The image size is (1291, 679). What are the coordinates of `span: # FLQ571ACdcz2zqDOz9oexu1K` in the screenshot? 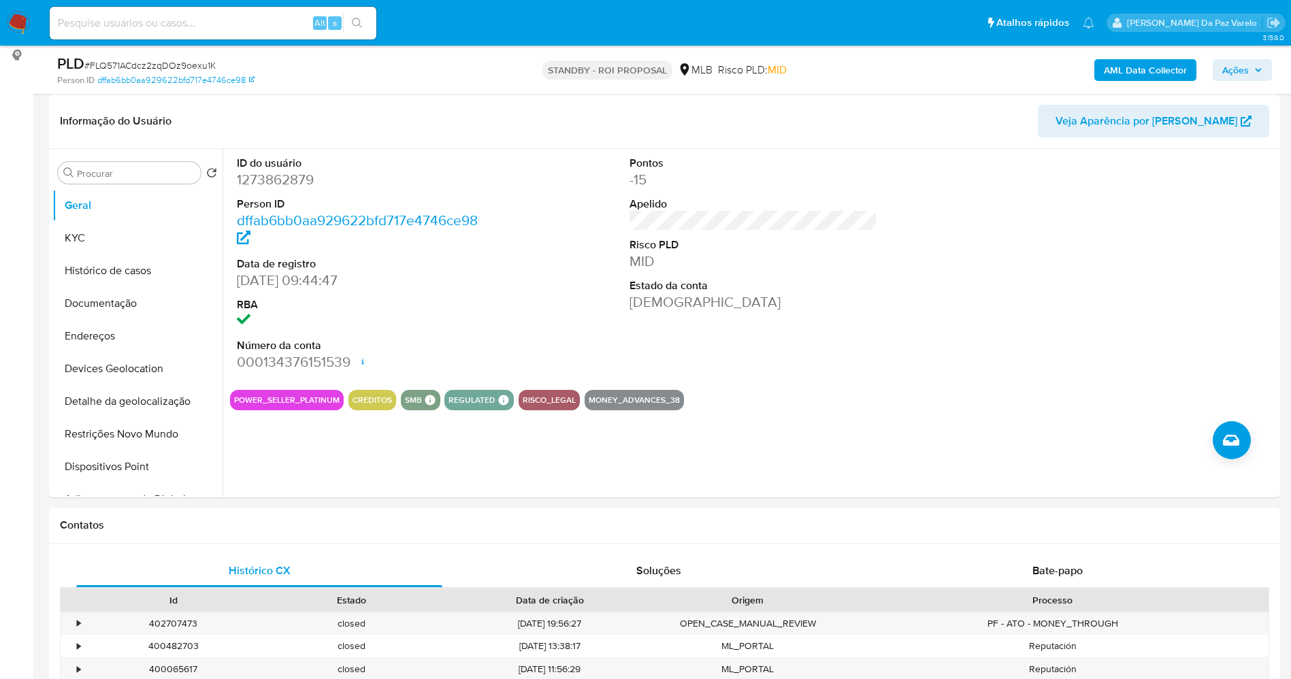 It's located at (150, 65).